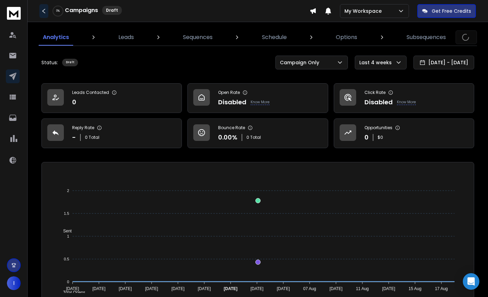 The width and height of the screenshot is (488, 297). What do you see at coordinates (426, 37) in the screenshot?
I see `p: Subsequences` at bounding box center [426, 37].